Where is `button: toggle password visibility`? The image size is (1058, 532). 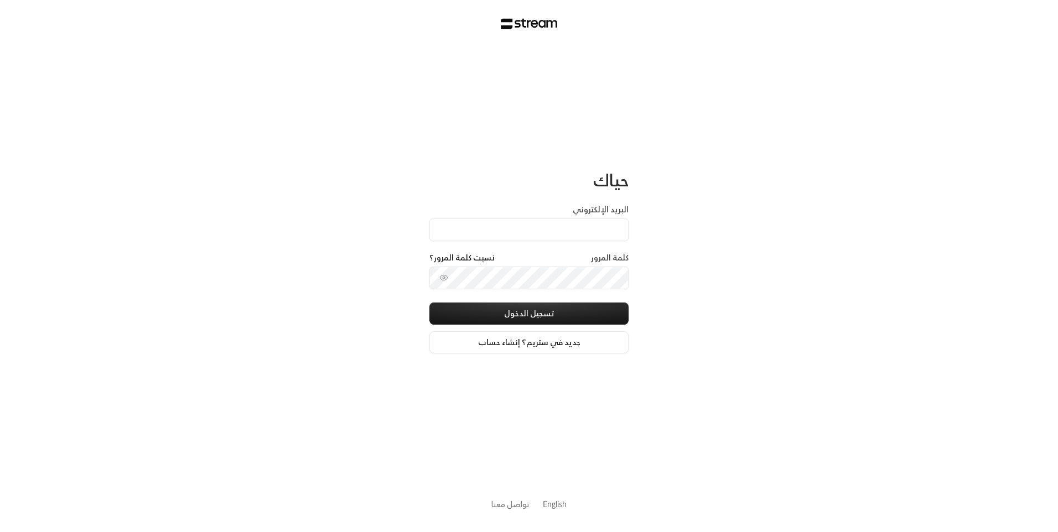
button: toggle password visibility is located at coordinates (444, 278).